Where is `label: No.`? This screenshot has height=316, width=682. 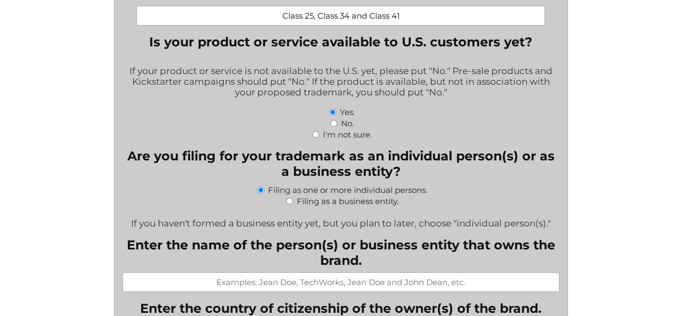
label: No. is located at coordinates (347, 123).